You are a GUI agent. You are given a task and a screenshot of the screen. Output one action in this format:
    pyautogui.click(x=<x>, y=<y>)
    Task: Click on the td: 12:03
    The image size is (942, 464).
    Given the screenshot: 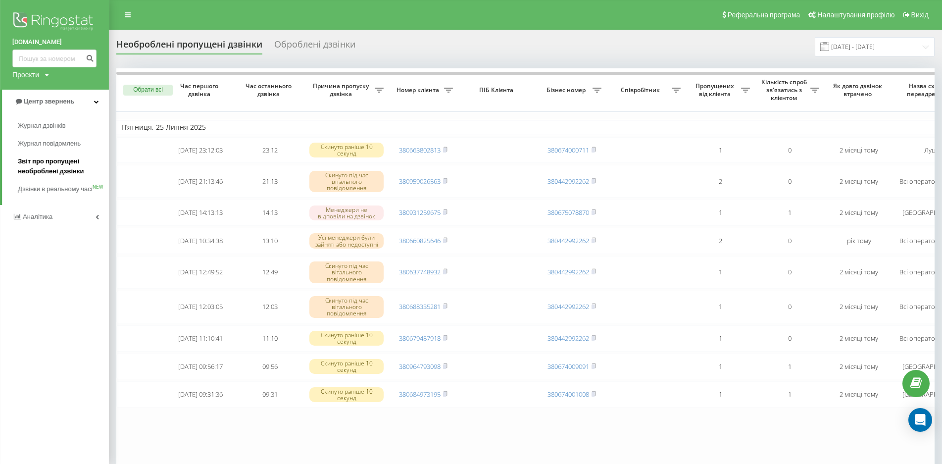 What is the action you would take?
    pyautogui.click(x=270, y=307)
    